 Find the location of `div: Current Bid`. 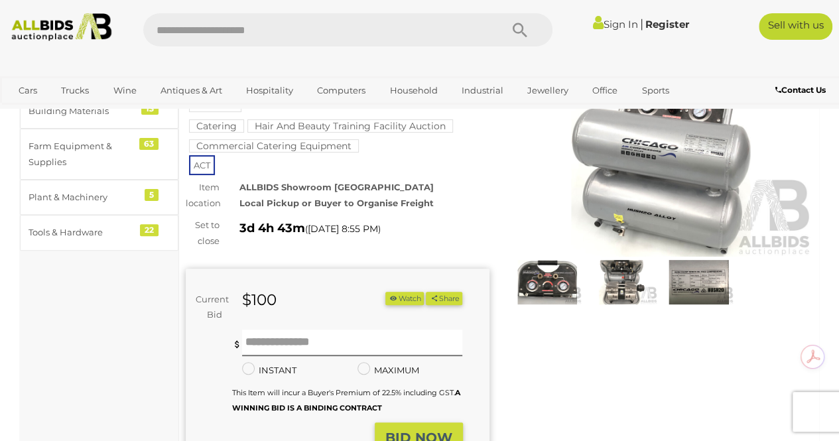

div: Current Bid is located at coordinates (209, 307).